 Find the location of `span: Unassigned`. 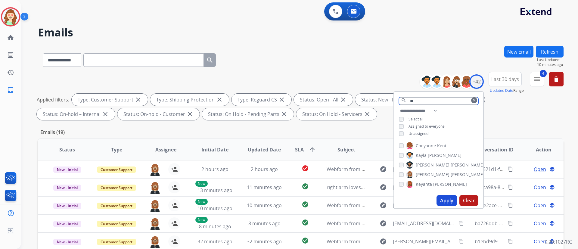

span: Unassigned is located at coordinates (418, 133).